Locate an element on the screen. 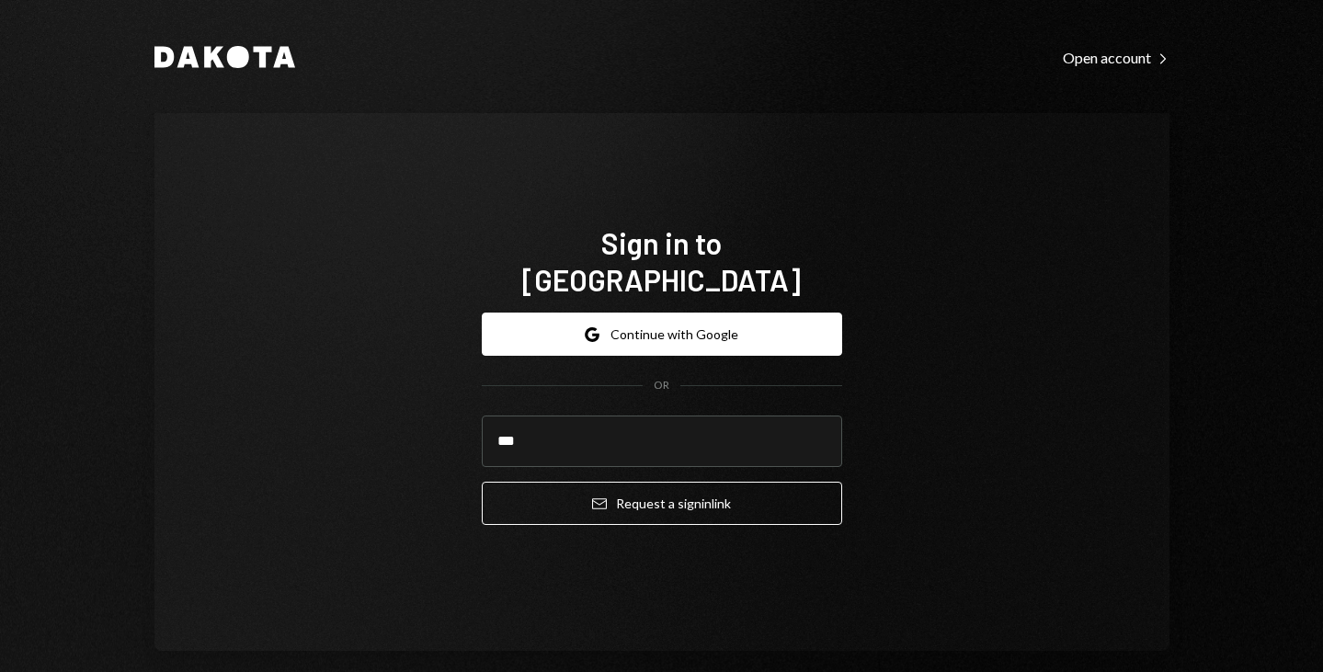 The width and height of the screenshot is (1323, 672). div: OR is located at coordinates (661, 385).